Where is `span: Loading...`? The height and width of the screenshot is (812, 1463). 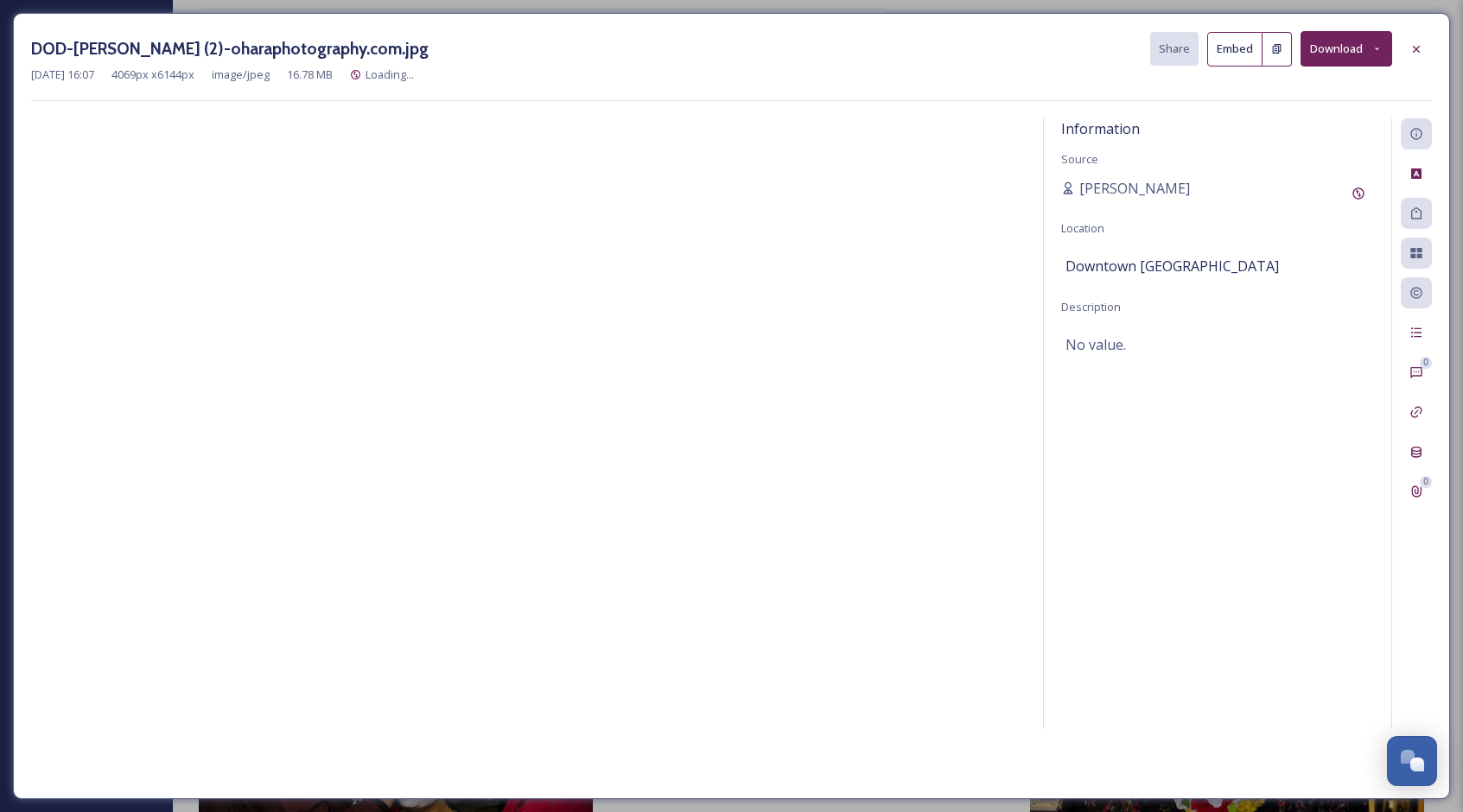
span: Loading... is located at coordinates (390, 74).